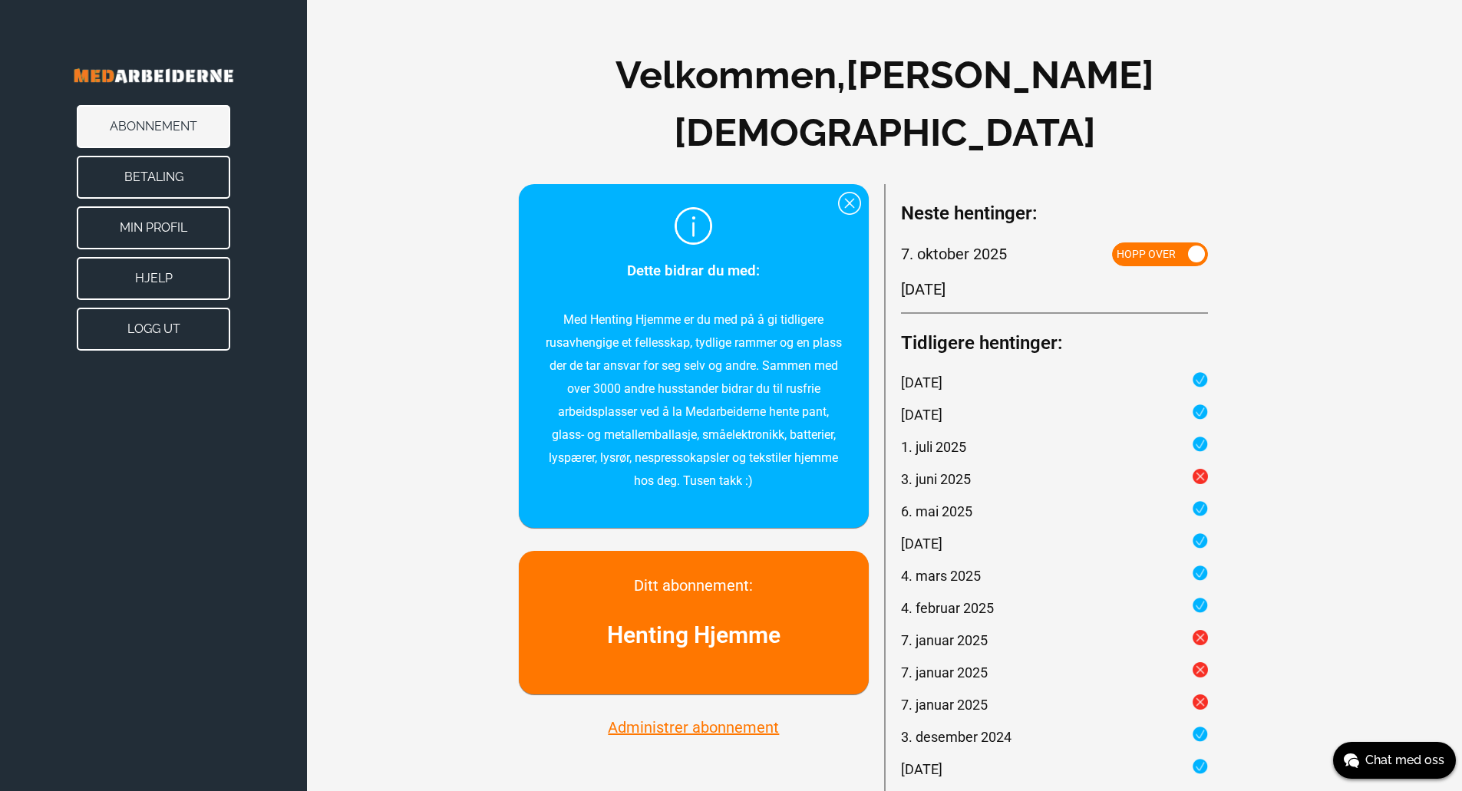  Describe the element at coordinates (954, 254) in the screenshot. I see `span: 7. oktober 2025` at that location.